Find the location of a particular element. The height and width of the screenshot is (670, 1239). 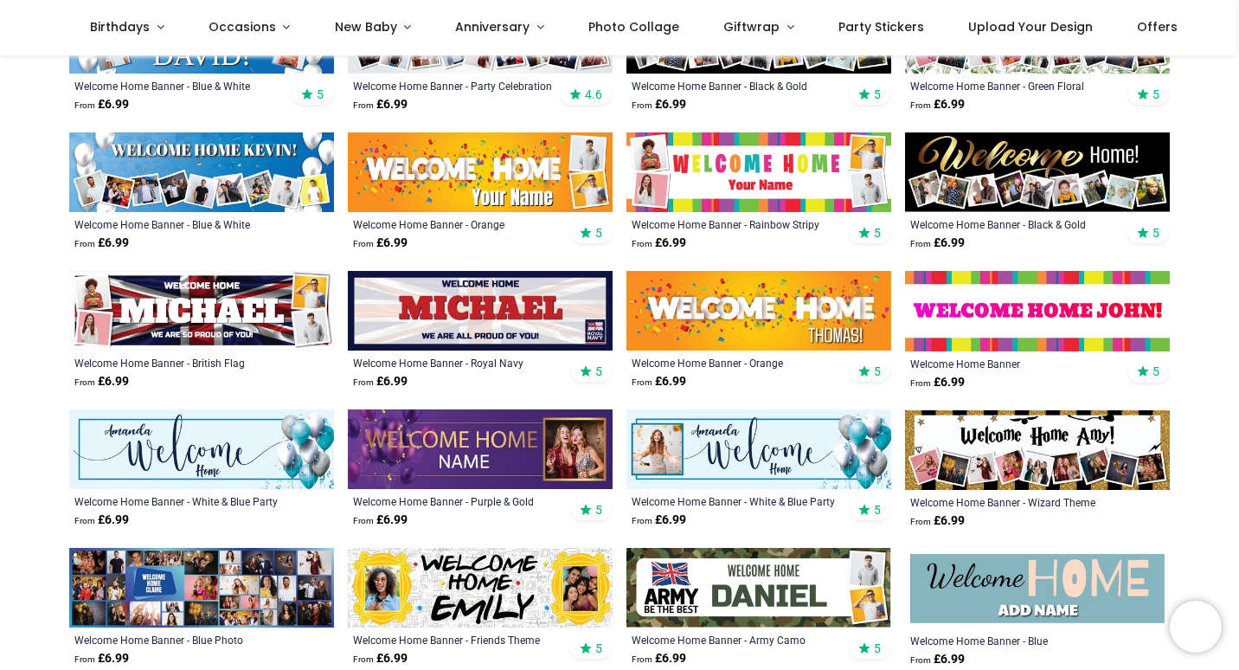

div: Welcome Home Banner - Rainbow Stripy is located at coordinates (733, 224).